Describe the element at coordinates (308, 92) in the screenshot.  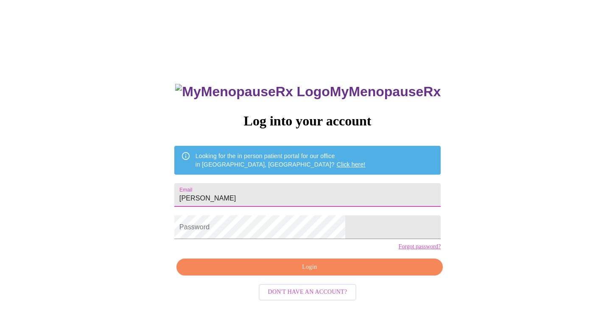
I see `h3: MyMenopauseRx` at that location.